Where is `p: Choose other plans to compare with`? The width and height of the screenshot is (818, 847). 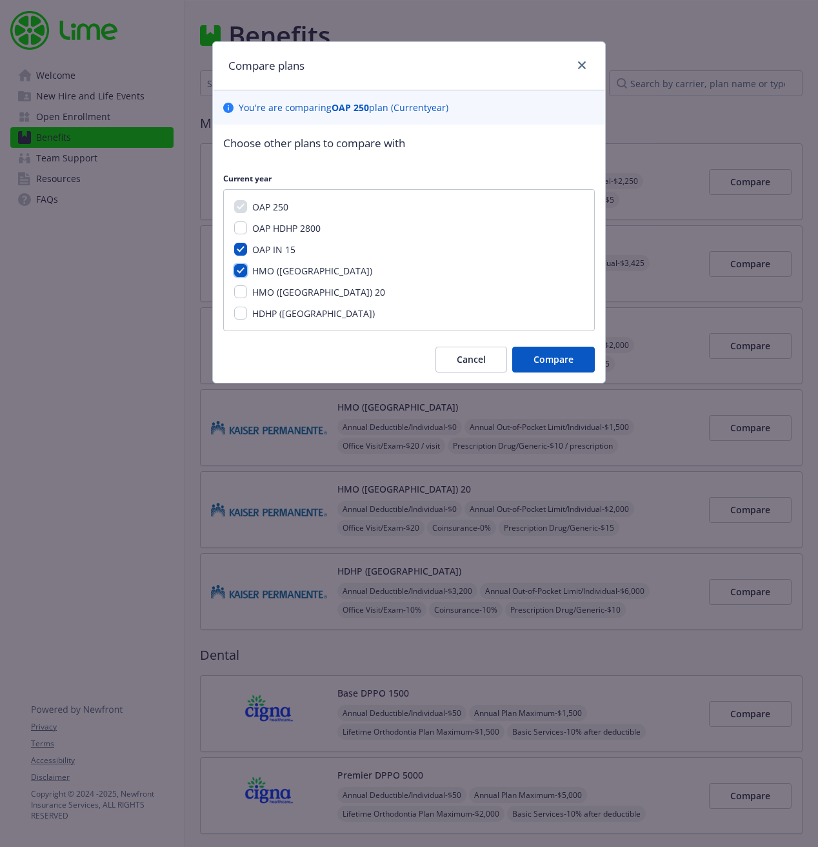
p: Choose other plans to compare with is located at coordinates (409, 143).